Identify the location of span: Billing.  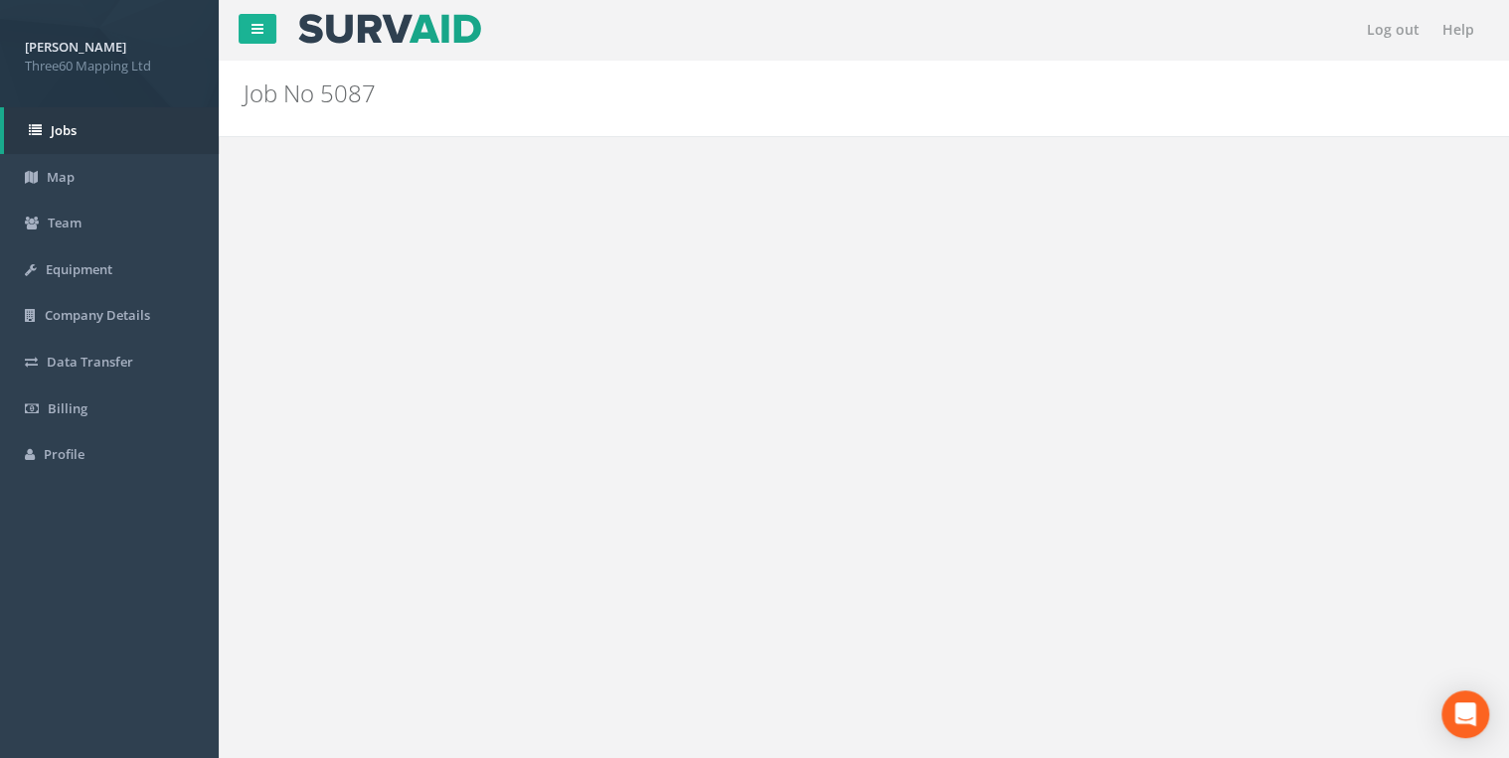
(68, 409).